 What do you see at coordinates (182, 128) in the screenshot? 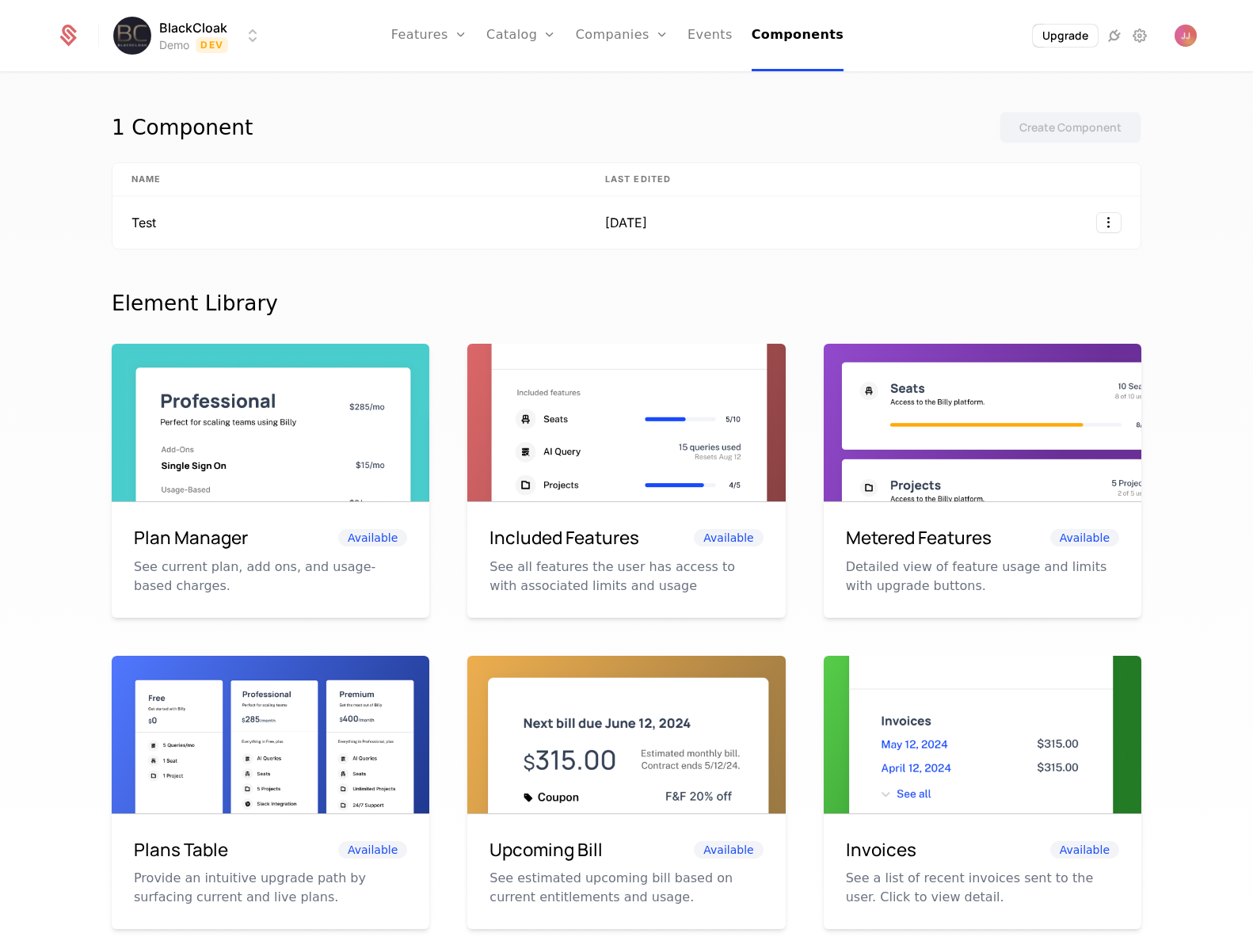
I see `div: 1 Component` at bounding box center [182, 128].